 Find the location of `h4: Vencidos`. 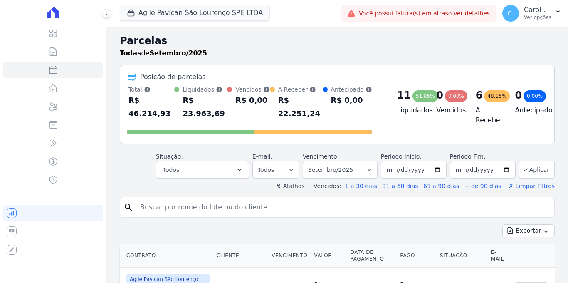

h4: Vencidos is located at coordinates (449, 110).